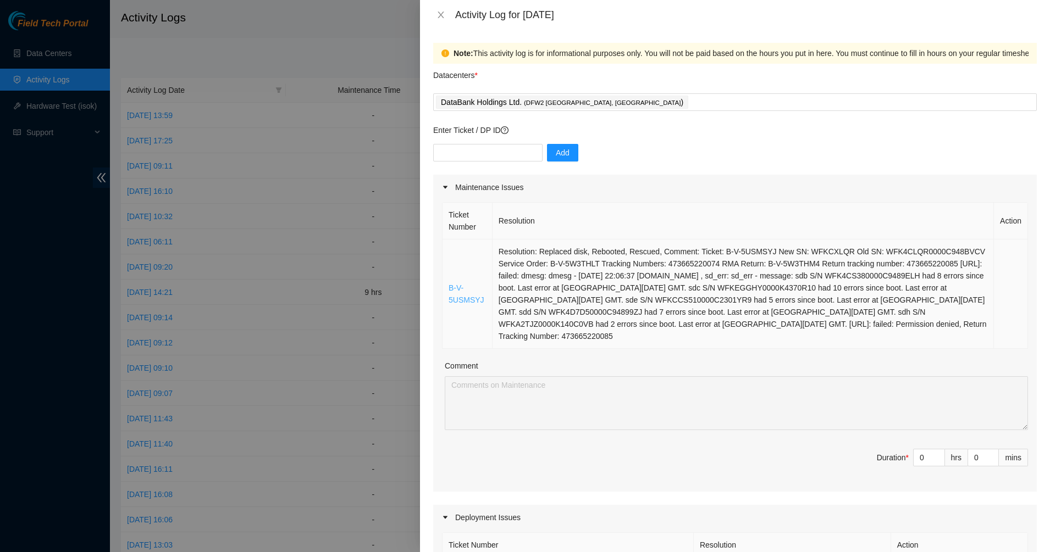  I want to click on strong: Note:, so click(463, 53).